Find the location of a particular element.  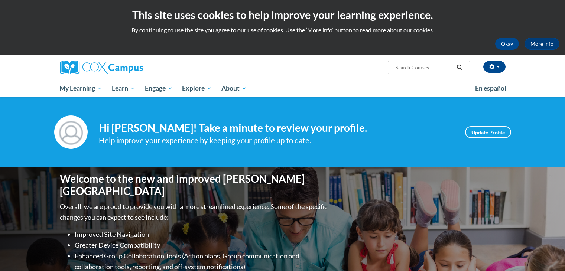

div: Help improve your experience by keeping your profile up to date. is located at coordinates (277, 141).